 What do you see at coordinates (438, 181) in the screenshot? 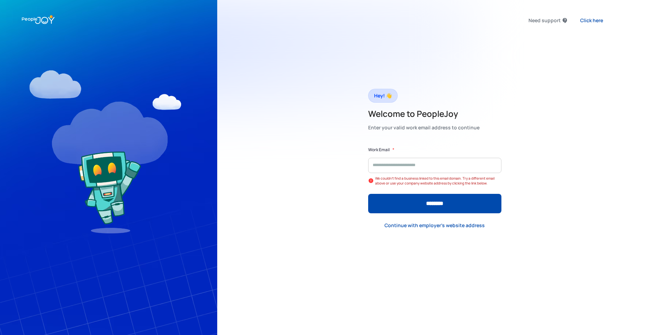
I see `div: We couldn't find a business linked to this email domain. Try a different email above or use your ...` at bounding box center [438, 181].